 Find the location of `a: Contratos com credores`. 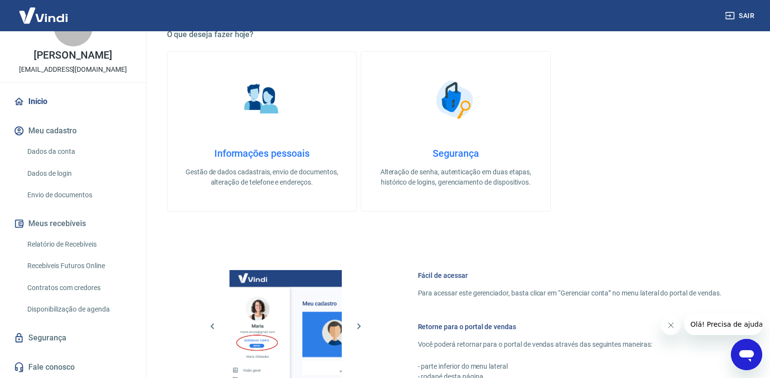

a: Contratos com credores is located at coordinates (79, 288).